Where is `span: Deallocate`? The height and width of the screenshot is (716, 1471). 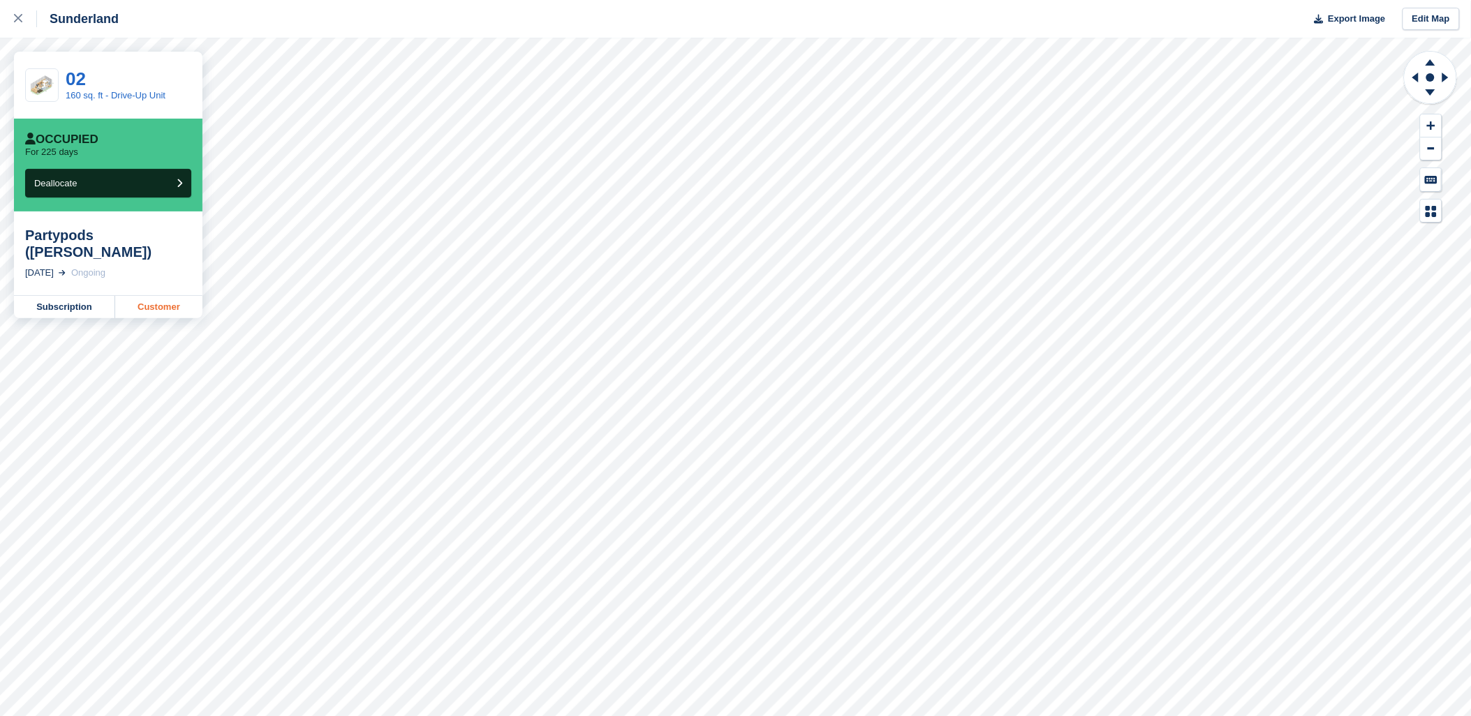
span: Deallocate is located at coordinates (55, 183).